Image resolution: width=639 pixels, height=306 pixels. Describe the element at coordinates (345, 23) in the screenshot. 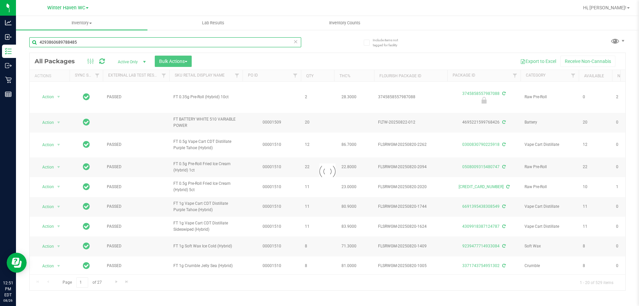

I see `span: Inventory Counts` at that location.